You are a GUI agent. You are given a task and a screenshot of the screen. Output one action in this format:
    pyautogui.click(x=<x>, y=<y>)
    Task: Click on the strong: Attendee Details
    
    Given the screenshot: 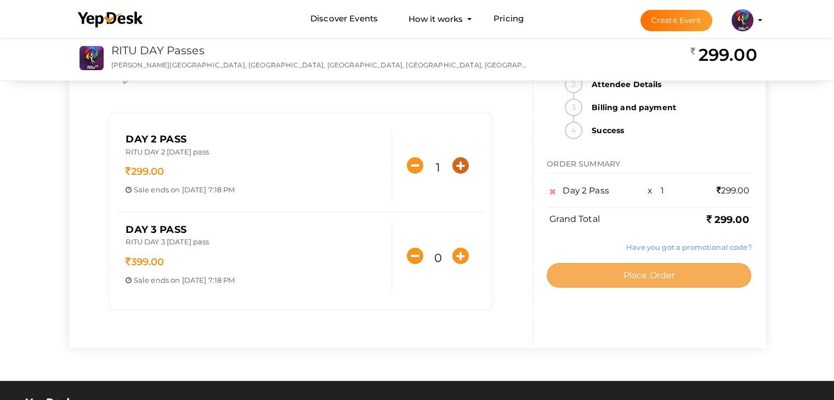 What is the action you would take?
    pyautogui.click(x=668, y=84)
    